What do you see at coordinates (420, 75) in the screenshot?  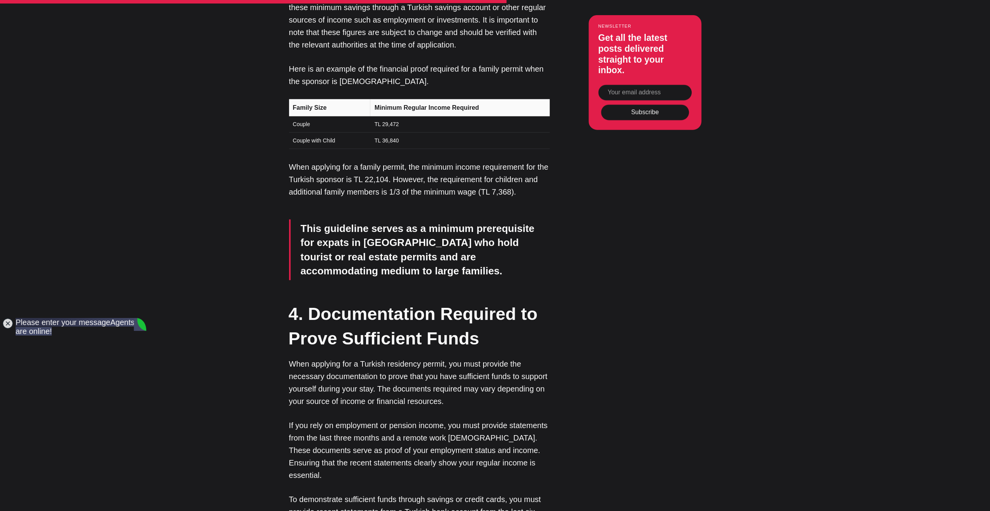 I see `p: Here is an example of the financial proof required for a family permit when the sponsor is [DEMOG...` at bounding box center [420, 75].